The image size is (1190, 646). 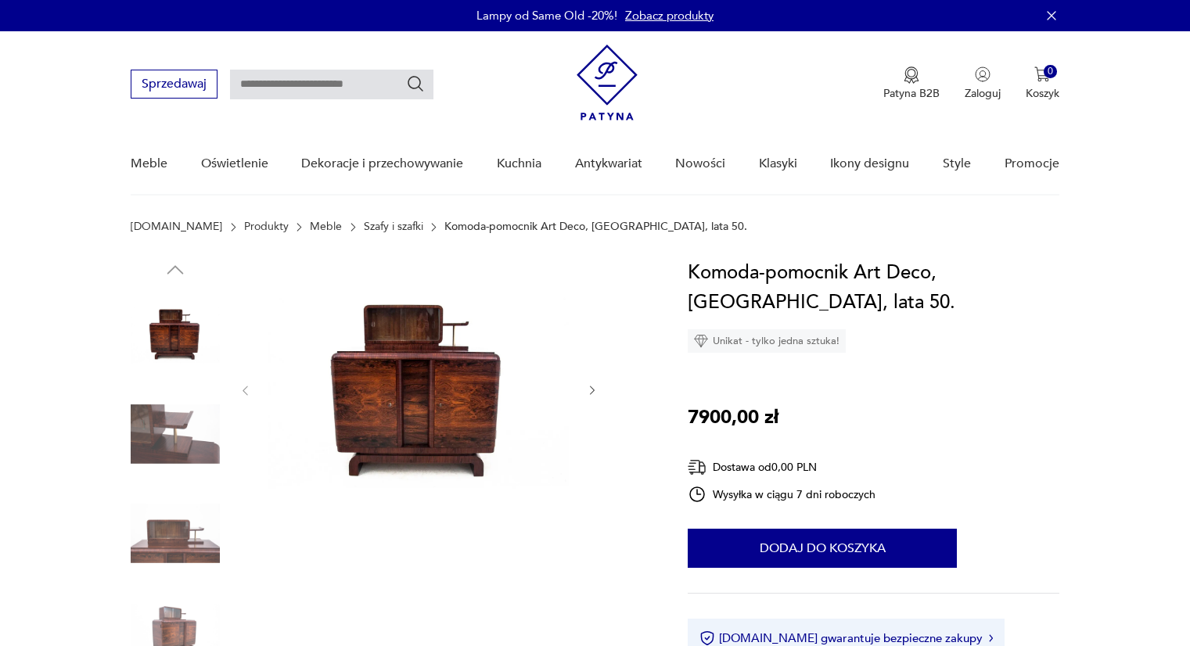 I want to click on a: Antykwariat, so click(x=609, y=163).